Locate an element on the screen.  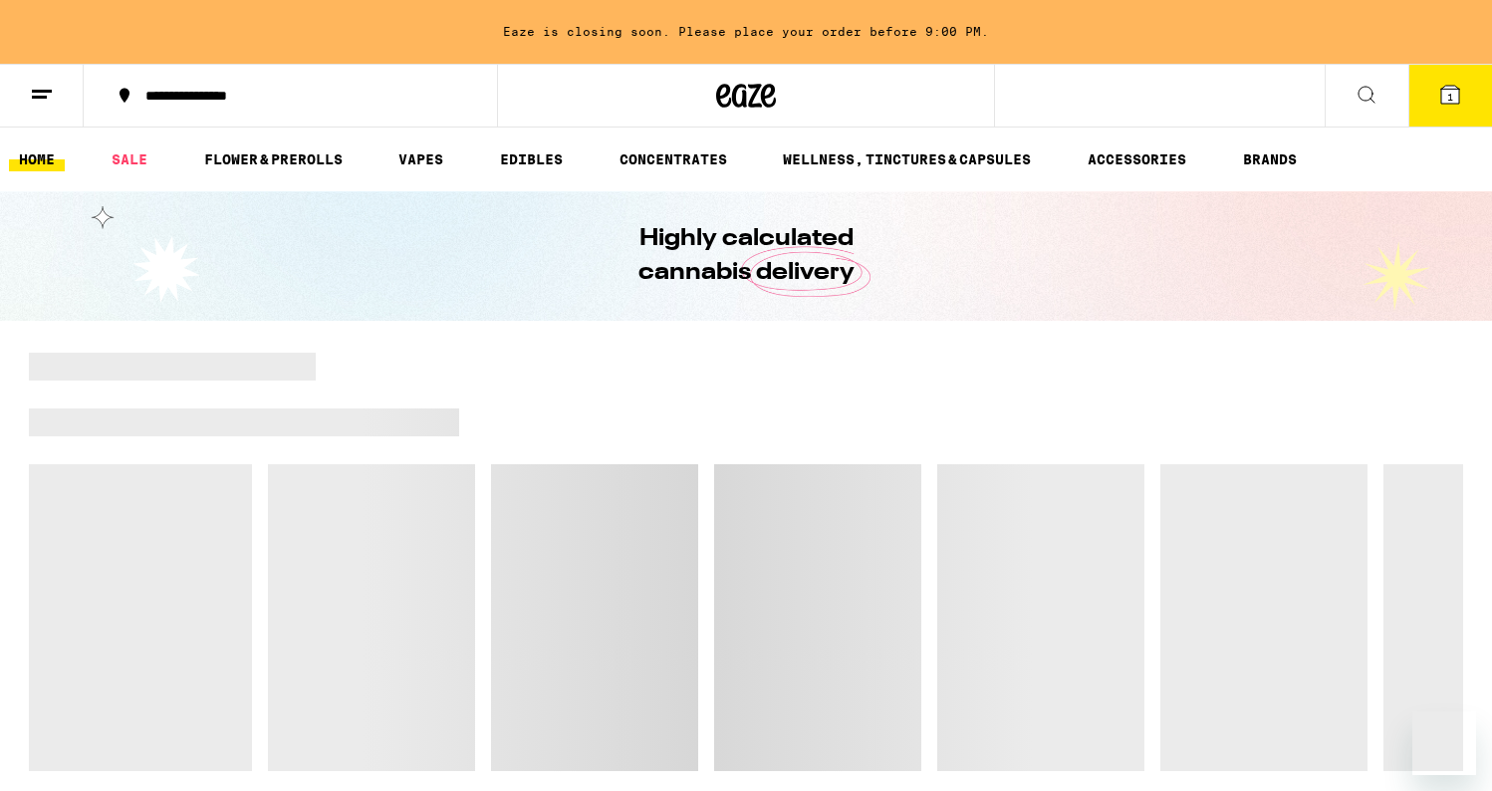
span: 1 is located at coordinates (1450, 97).